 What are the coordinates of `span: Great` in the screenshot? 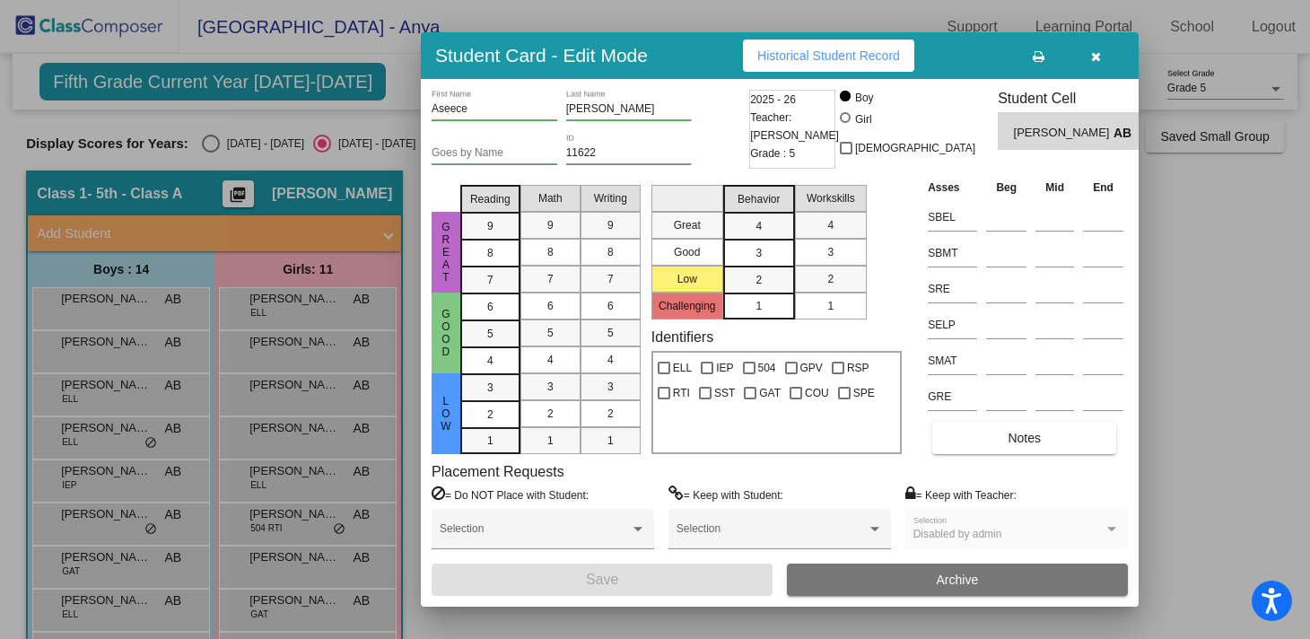 It's located at (446, 252).